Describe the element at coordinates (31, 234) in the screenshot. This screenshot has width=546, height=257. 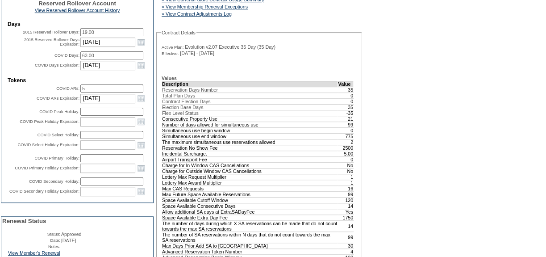
I see `td: Status:` at that location.